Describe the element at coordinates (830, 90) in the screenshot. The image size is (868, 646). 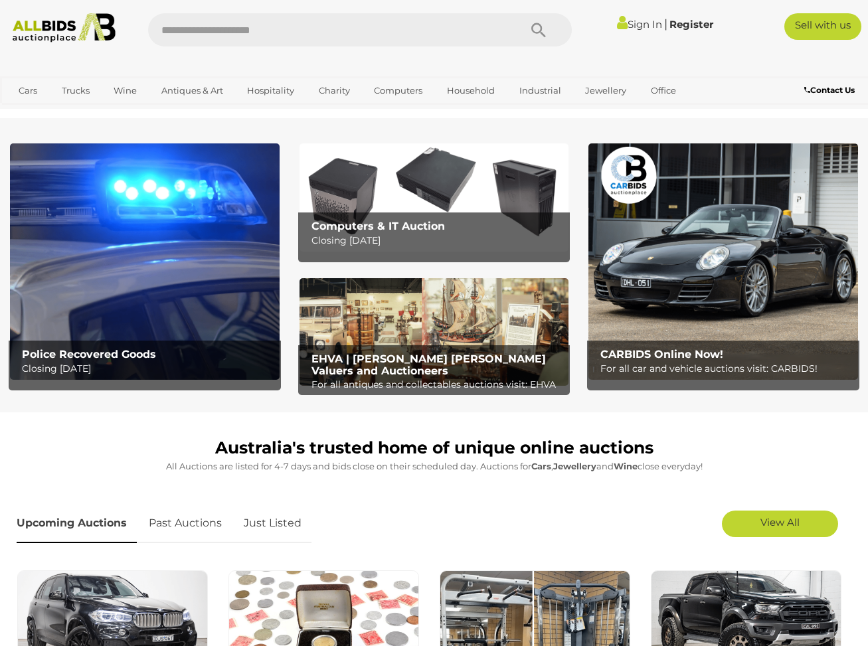
I see `a: Contact Us` at that location.